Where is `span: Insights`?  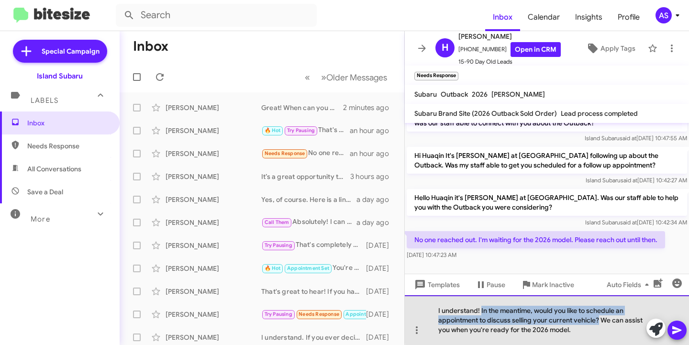
span: Insights is located at coordinates (588, 17).